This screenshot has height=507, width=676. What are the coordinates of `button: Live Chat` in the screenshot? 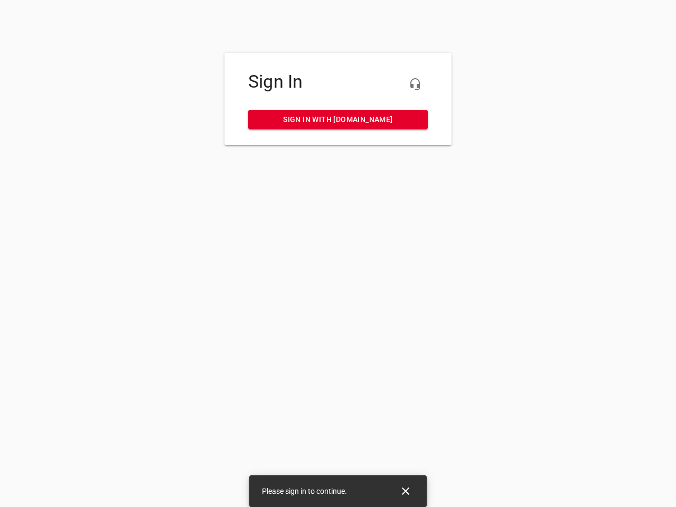 It's located at (415, 84).